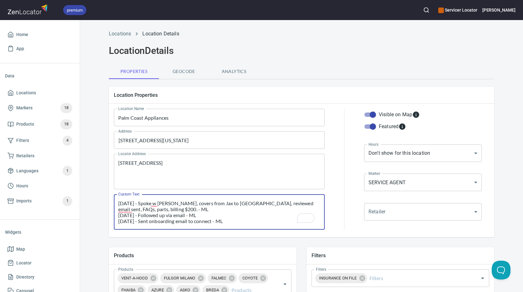 The height and width of the screenshot is (292, 523). What do you see at coordinates (40, 249) in the screenshot?
I see `a: Map` at bounding box center [40, 249].